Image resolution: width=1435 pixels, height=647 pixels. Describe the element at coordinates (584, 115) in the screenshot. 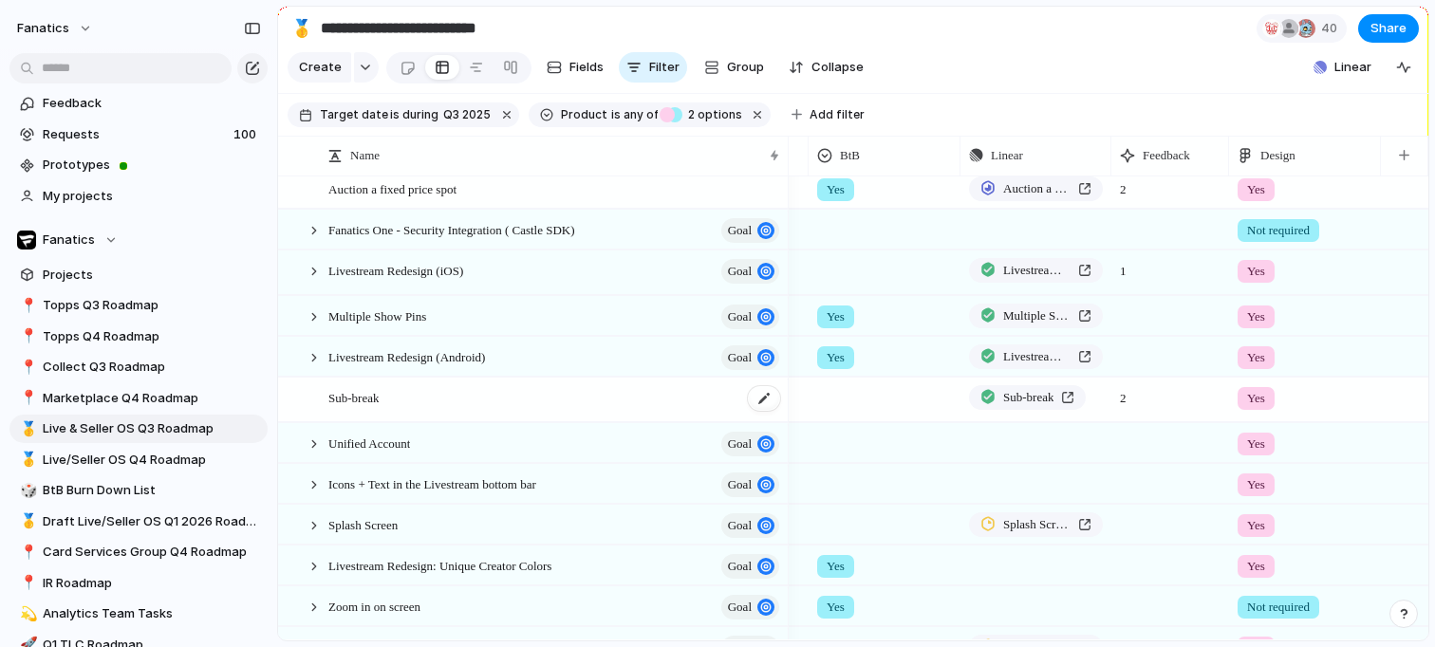

I see `span: Product` at that location.